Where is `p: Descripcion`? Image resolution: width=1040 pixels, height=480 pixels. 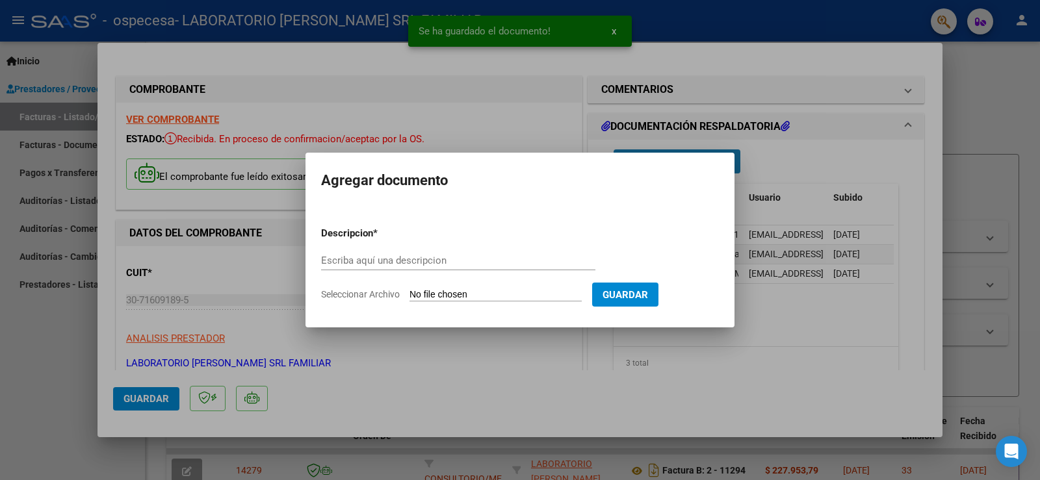 p: Descripcion is located at coordinates (381, 233).